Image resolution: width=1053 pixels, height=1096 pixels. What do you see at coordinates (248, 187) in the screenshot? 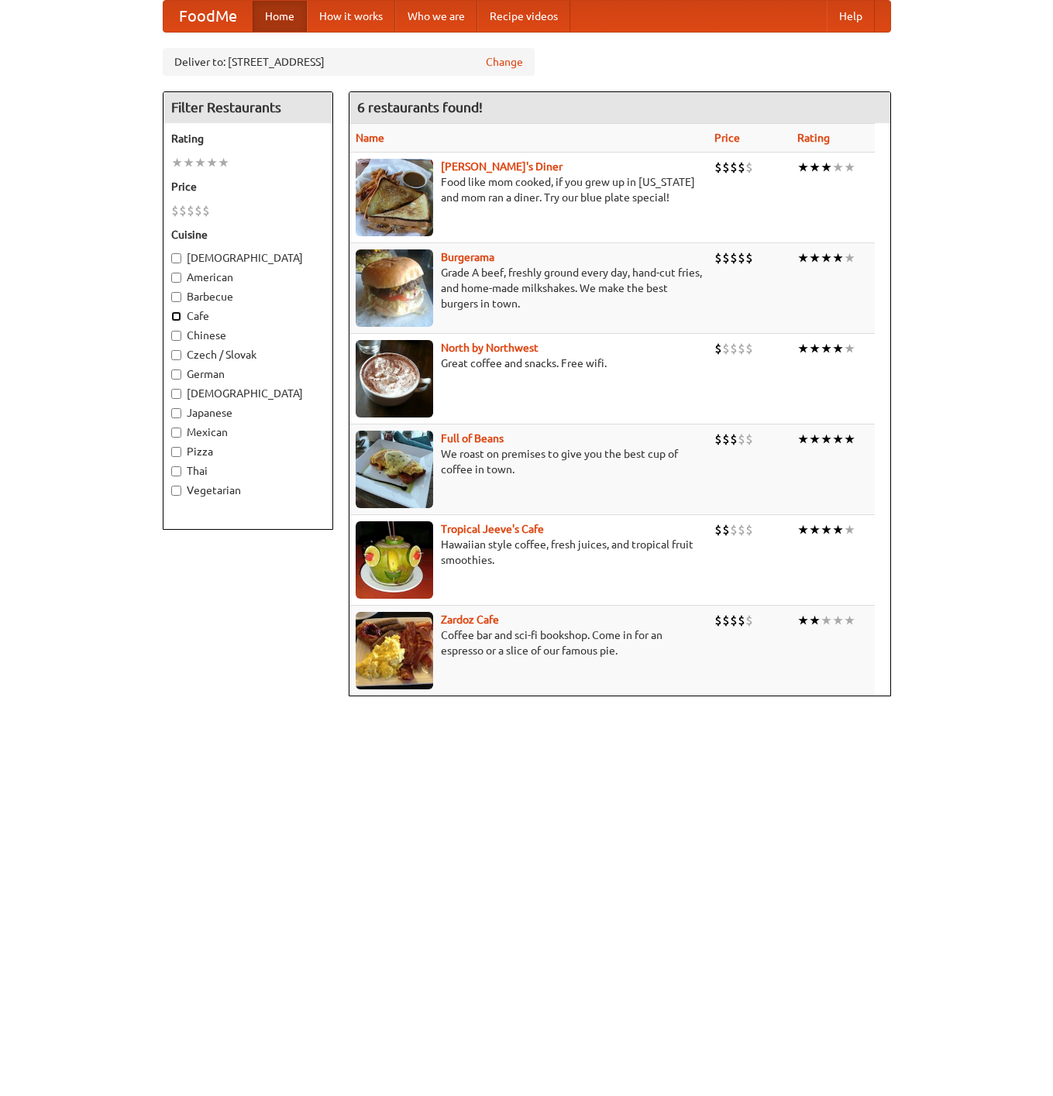
I see `h5: Price` at bounding box center [248, 187].